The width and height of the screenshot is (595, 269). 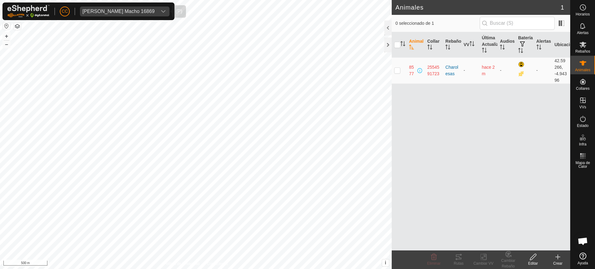 What do you see at coordinates (7, 26) in the screenshot?
I see `button: Restablecer Mapa` at bounding box center [7, 26].